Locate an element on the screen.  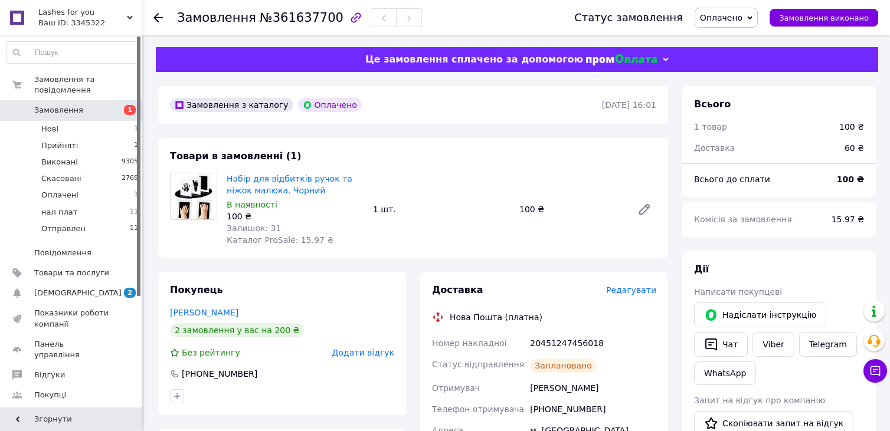
span: Відгуки is located at coordinates (50, 375).